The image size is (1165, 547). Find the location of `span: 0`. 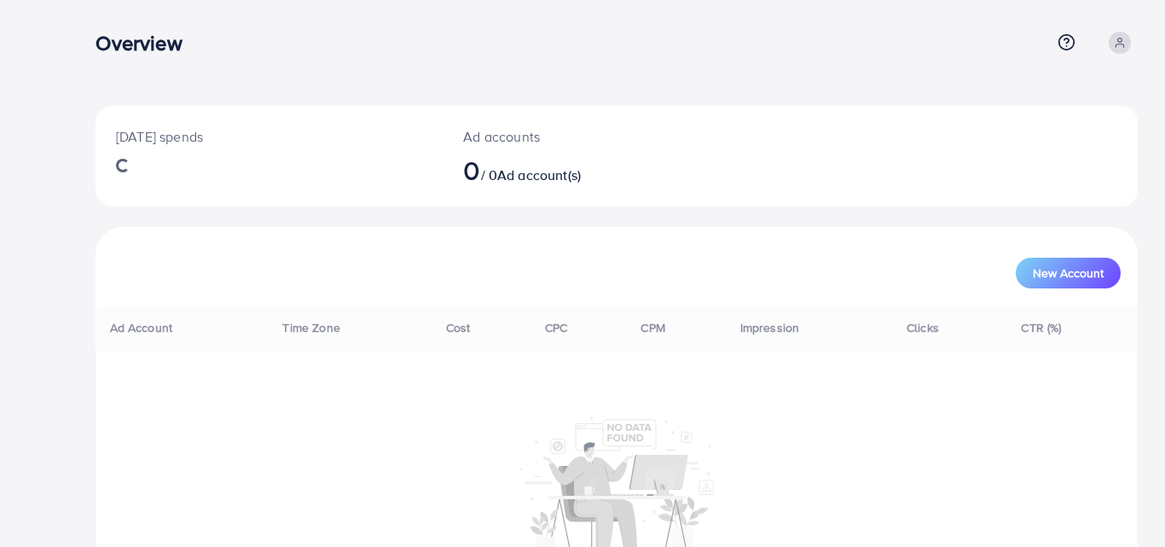

span: 0 is located at coordinates (472, 170).